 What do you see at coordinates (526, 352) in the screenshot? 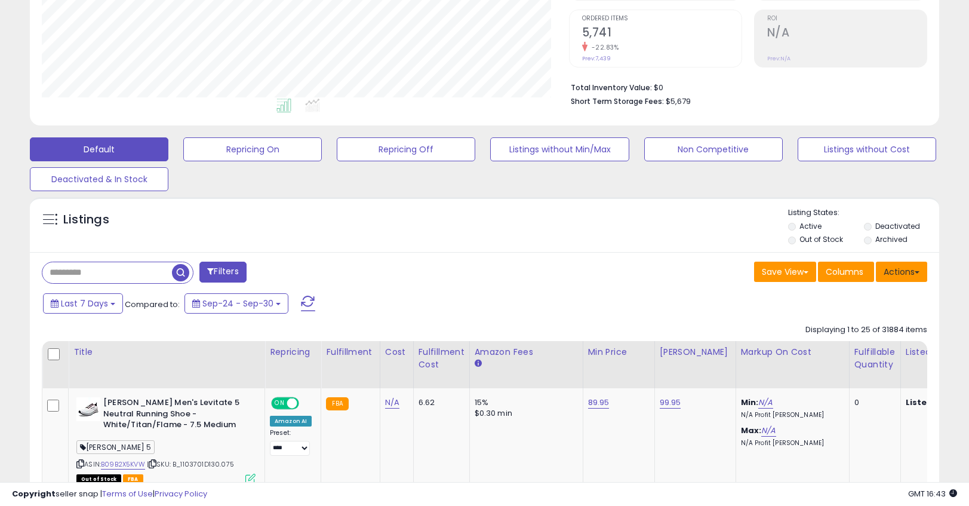
I see `div: Amazon Fees` at bounding box center [526, 352].